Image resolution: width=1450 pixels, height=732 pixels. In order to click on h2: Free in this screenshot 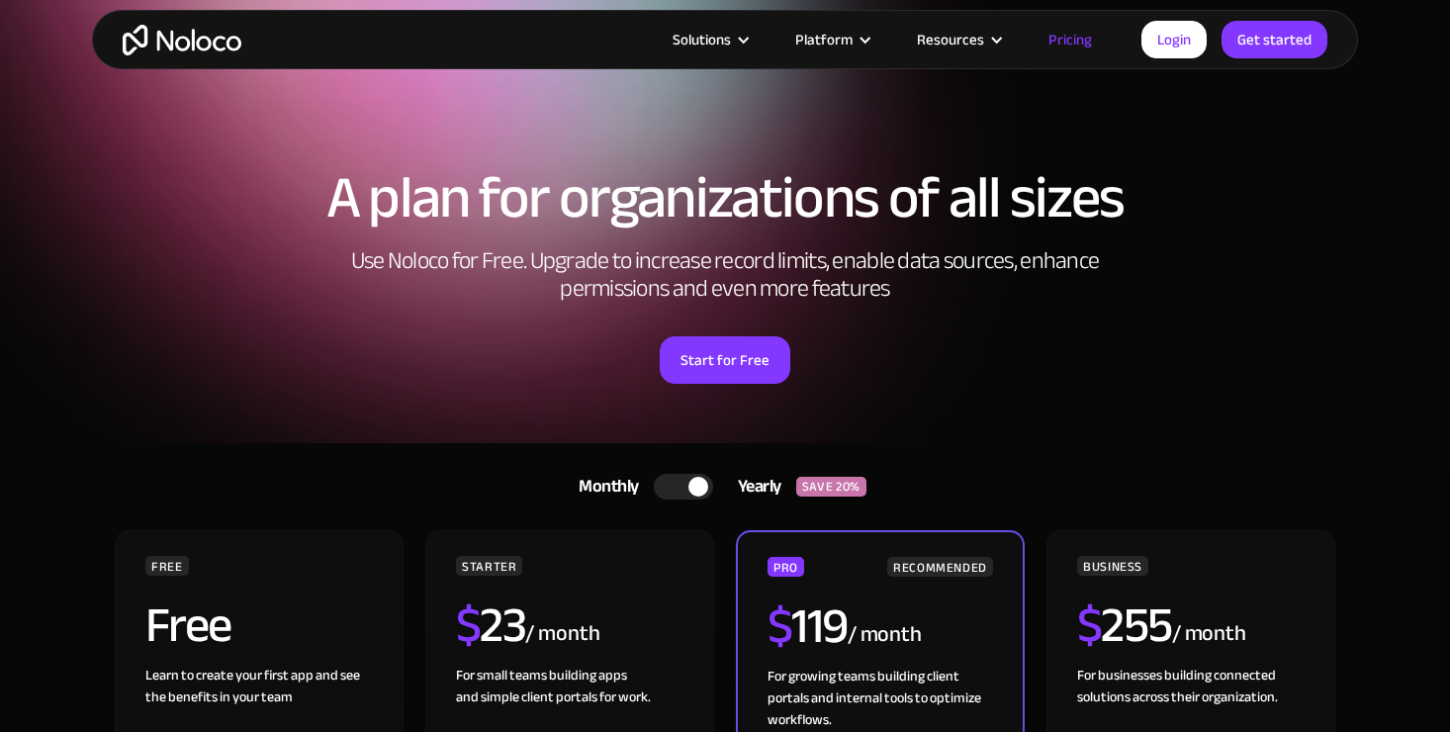, I will do `click(188, 625)`.